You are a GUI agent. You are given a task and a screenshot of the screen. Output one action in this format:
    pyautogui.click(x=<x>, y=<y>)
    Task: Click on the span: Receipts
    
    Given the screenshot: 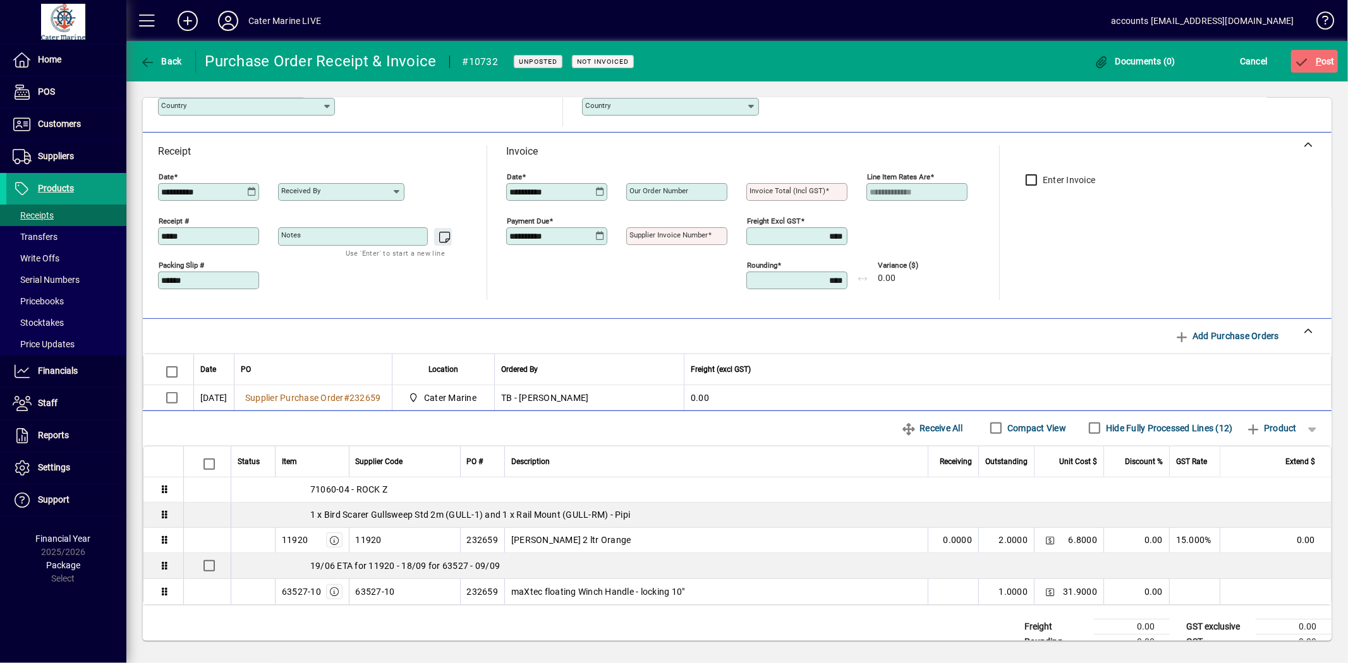 What is the action you would take?
    pyautogui.click(x=33, y=215)
    